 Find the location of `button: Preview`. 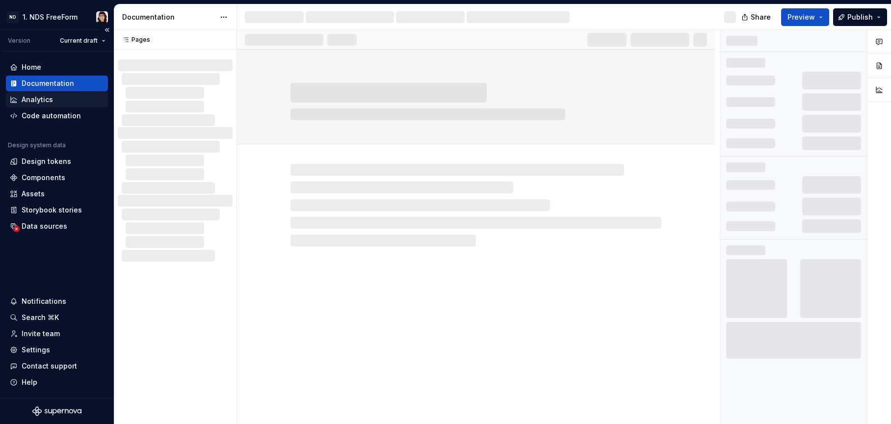

button: Preview is located at coordinates (805, 17).